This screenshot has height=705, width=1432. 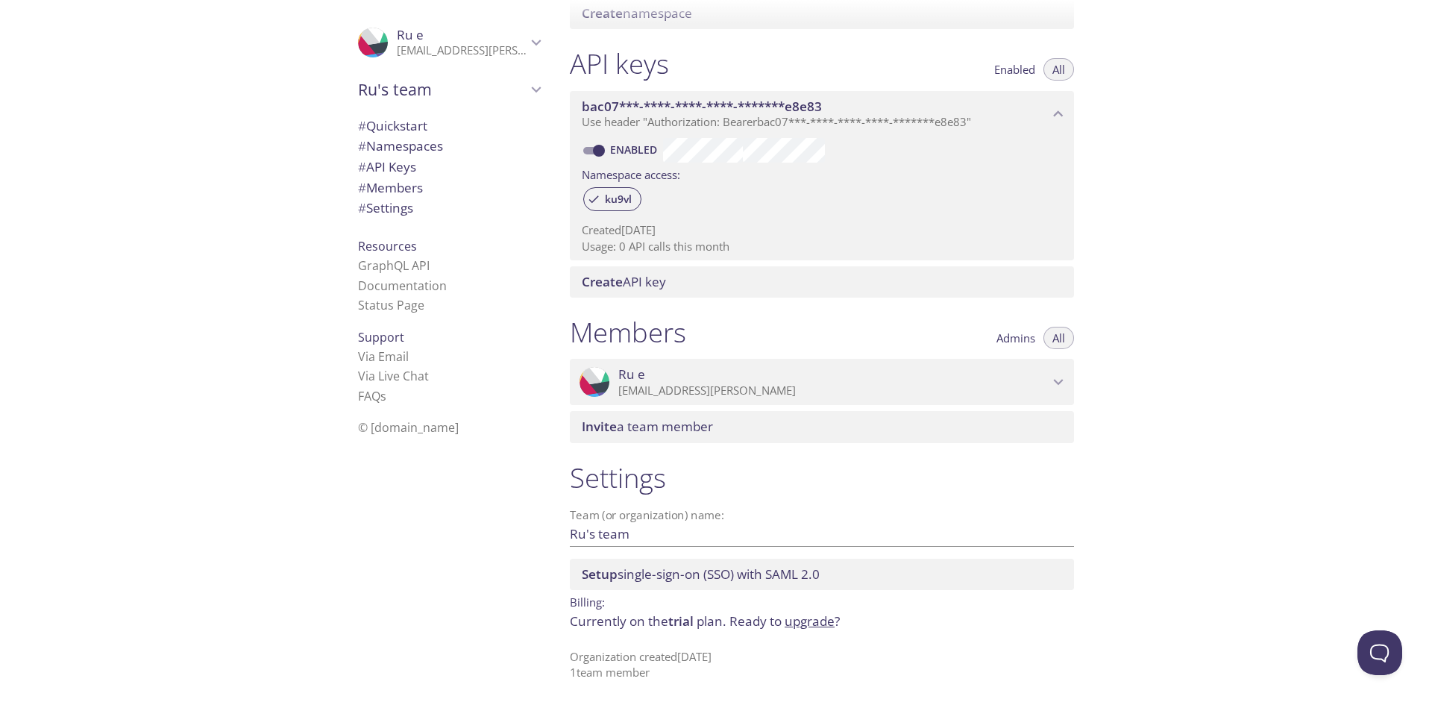 What do you see at coordinates (449, 90) in the screenshot?
I see `div: Ru's team` at bounding box center [449, 90].